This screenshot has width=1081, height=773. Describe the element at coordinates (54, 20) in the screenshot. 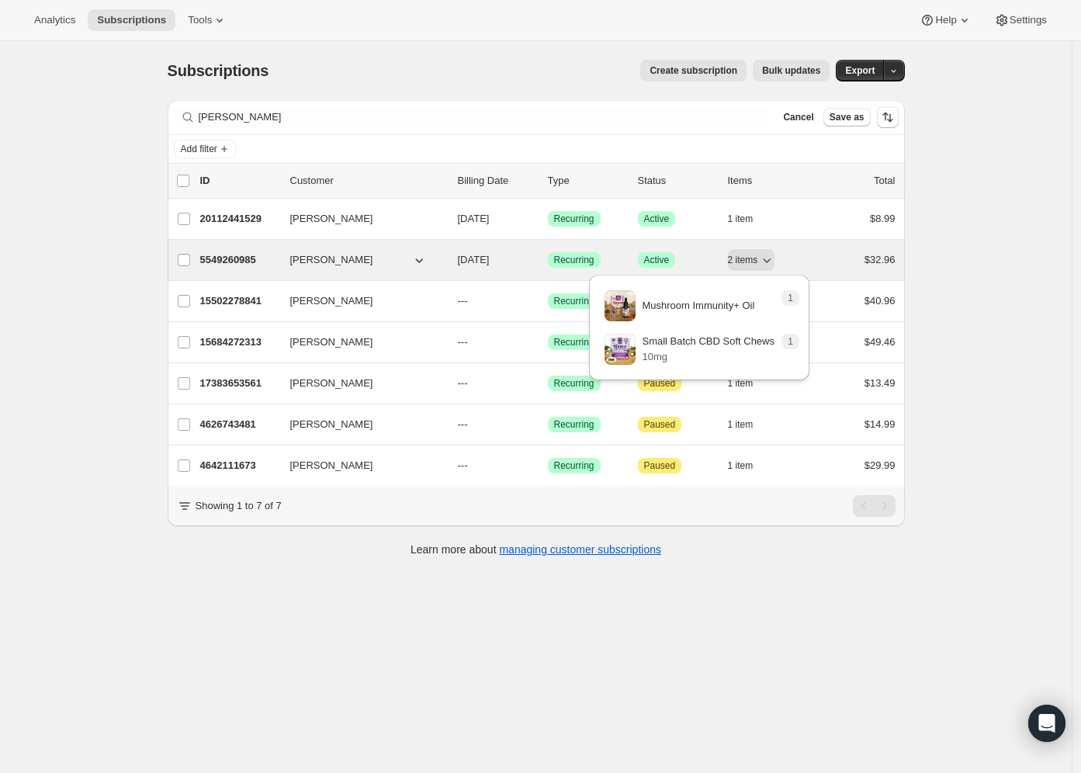

I see `button: Analytics` at that location.